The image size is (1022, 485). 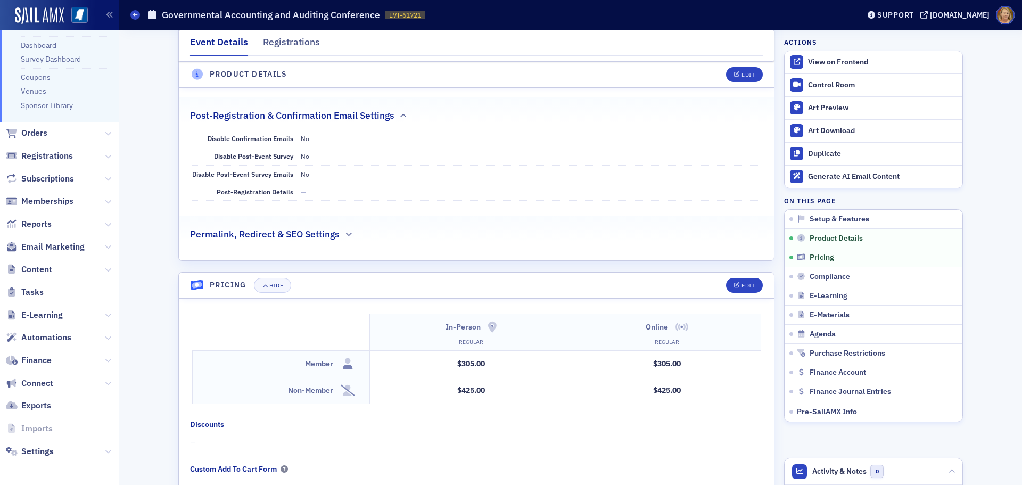 I want to click on span: Memberships, so click(x=47, y=201).